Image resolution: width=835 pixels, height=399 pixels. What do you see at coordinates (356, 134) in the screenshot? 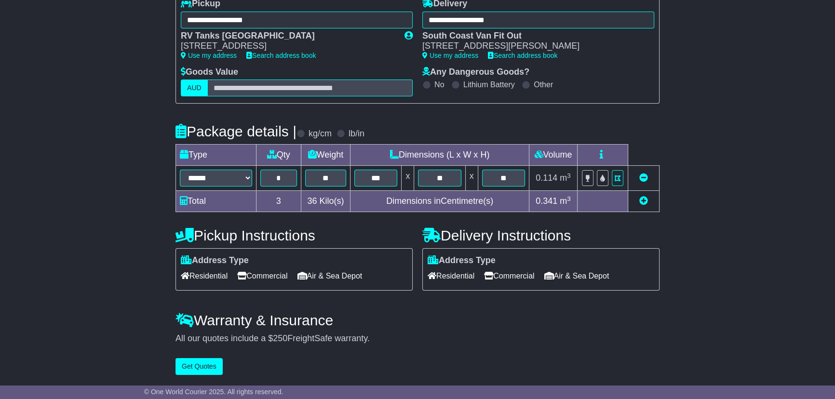
I see `label: lb/in` at bounding box center [356, 134].